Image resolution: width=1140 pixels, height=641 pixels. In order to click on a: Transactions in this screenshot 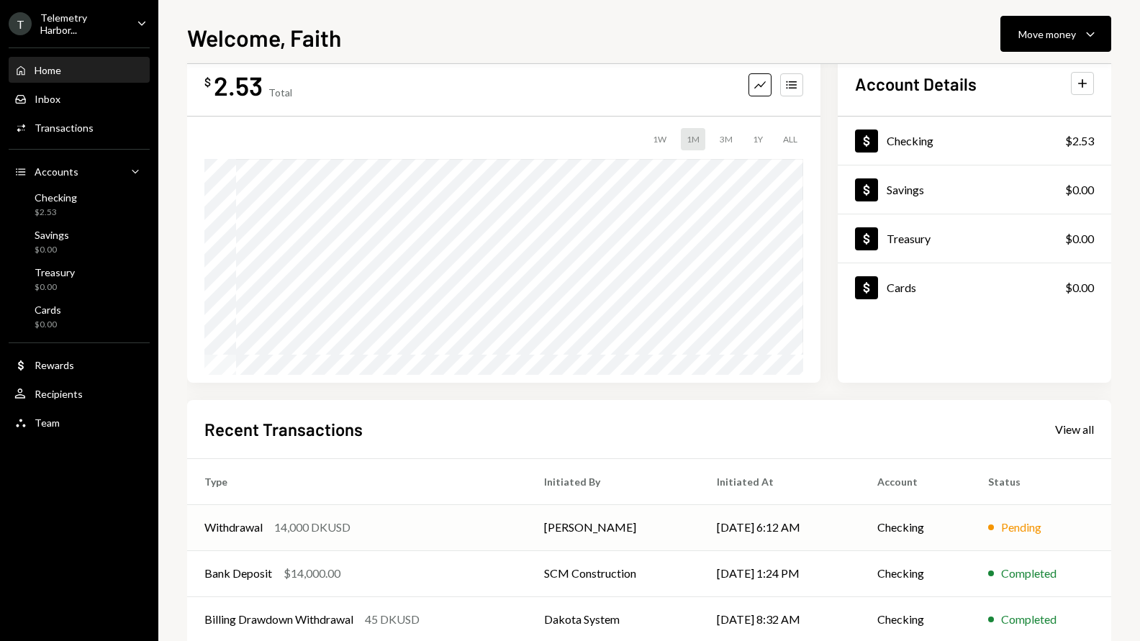, I will do `click(79, 127)`.